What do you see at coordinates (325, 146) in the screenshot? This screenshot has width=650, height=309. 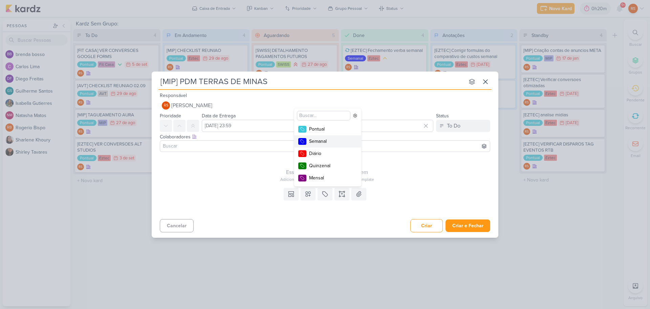 I see `input: Buscar` at bounding box center [325, 146].